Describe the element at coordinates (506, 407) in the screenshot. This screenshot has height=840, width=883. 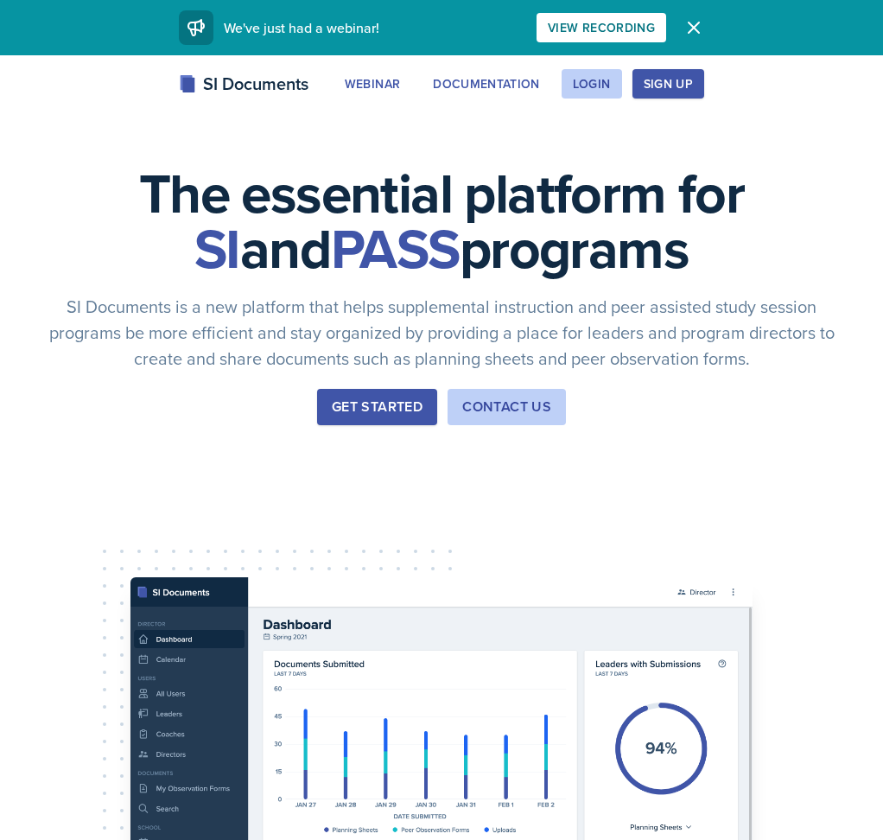
I see `div: Contact Us` at that location.